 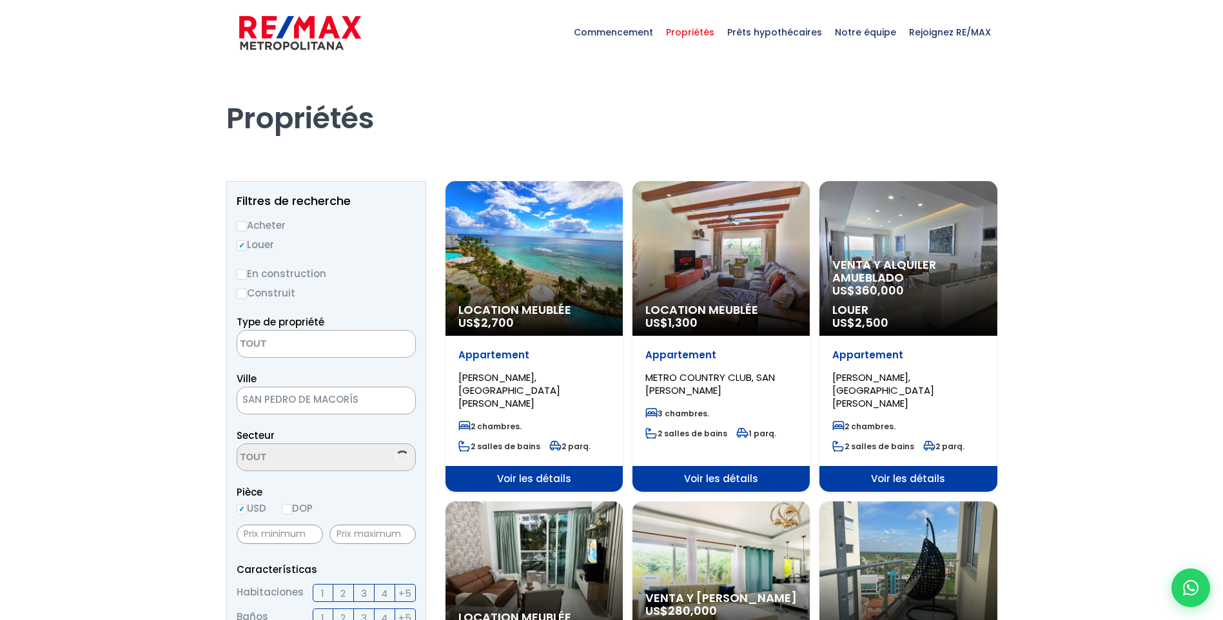 What do you see at coordinates (242, 275) in the screenshot?
I see `input: En construction` at bounding box center [242, 275].